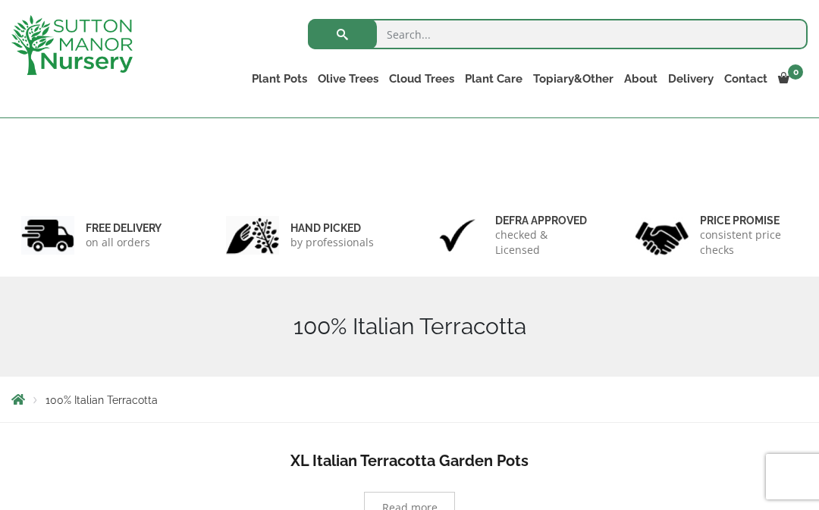 This screenshot has width=819, height=510. I want to click on a: Contact, so click(745, 79).